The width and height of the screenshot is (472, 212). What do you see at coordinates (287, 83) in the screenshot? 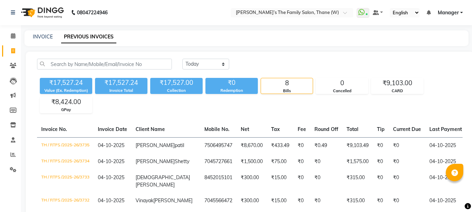
I see `div: 8` at bounding box center [287, 83].